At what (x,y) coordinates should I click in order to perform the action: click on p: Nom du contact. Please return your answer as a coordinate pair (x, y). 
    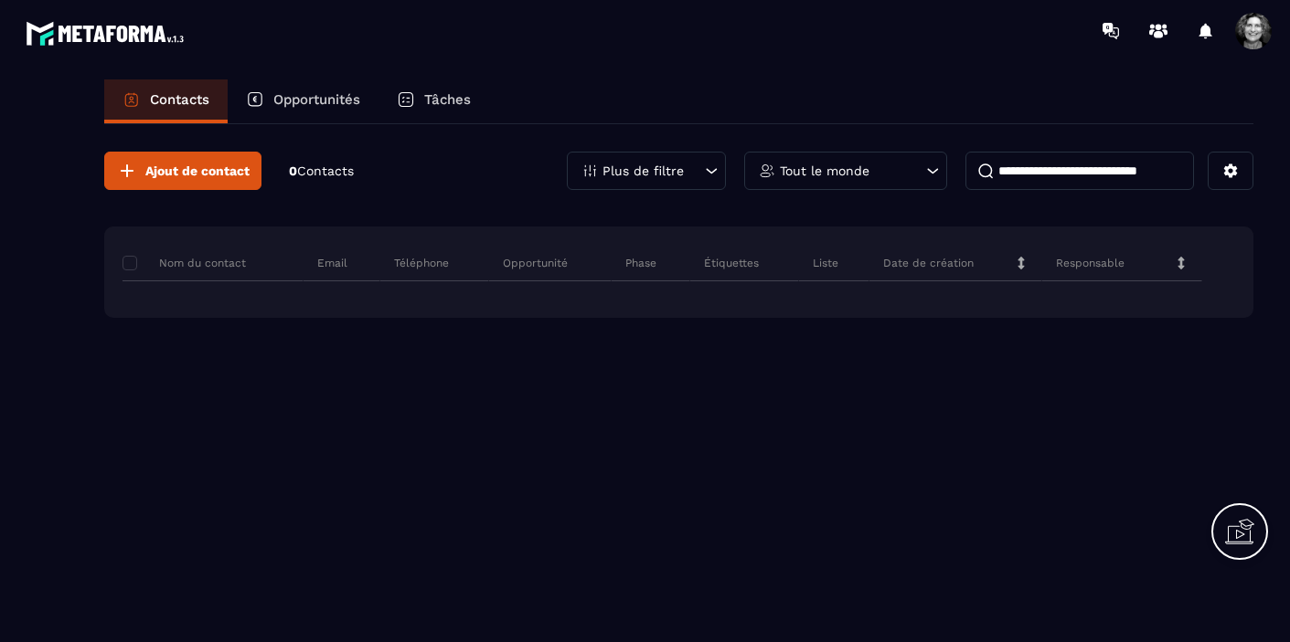
    Looking at the image, I should click on (184, 263).